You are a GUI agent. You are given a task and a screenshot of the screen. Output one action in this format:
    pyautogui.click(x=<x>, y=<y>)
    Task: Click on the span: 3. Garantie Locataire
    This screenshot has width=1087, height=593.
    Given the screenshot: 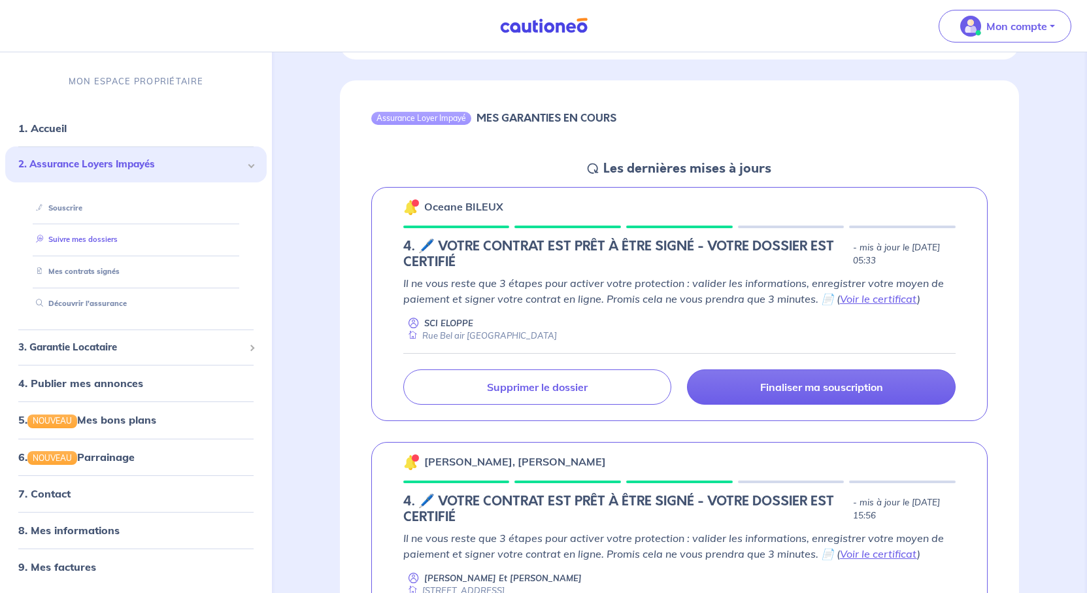 What is the action you would take?
    pyautogui.click(x=131, y=347)
    